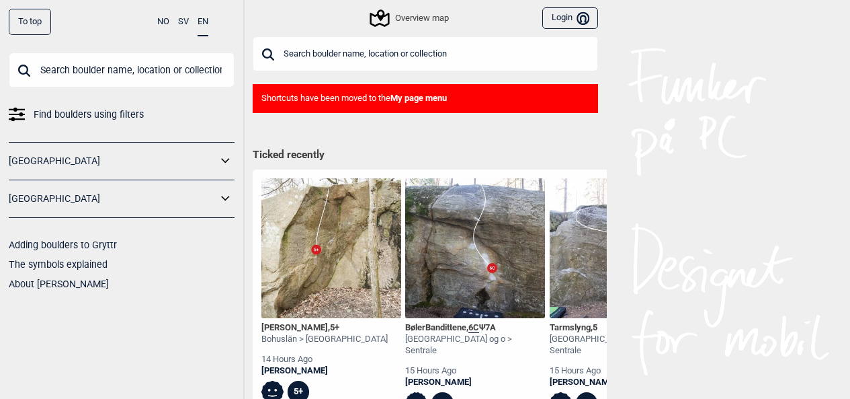 The height and width of the screenshot is (399, 850). Describe the element at coordinates (570, 18) in the screenshot. I see `button: Login` at that location.